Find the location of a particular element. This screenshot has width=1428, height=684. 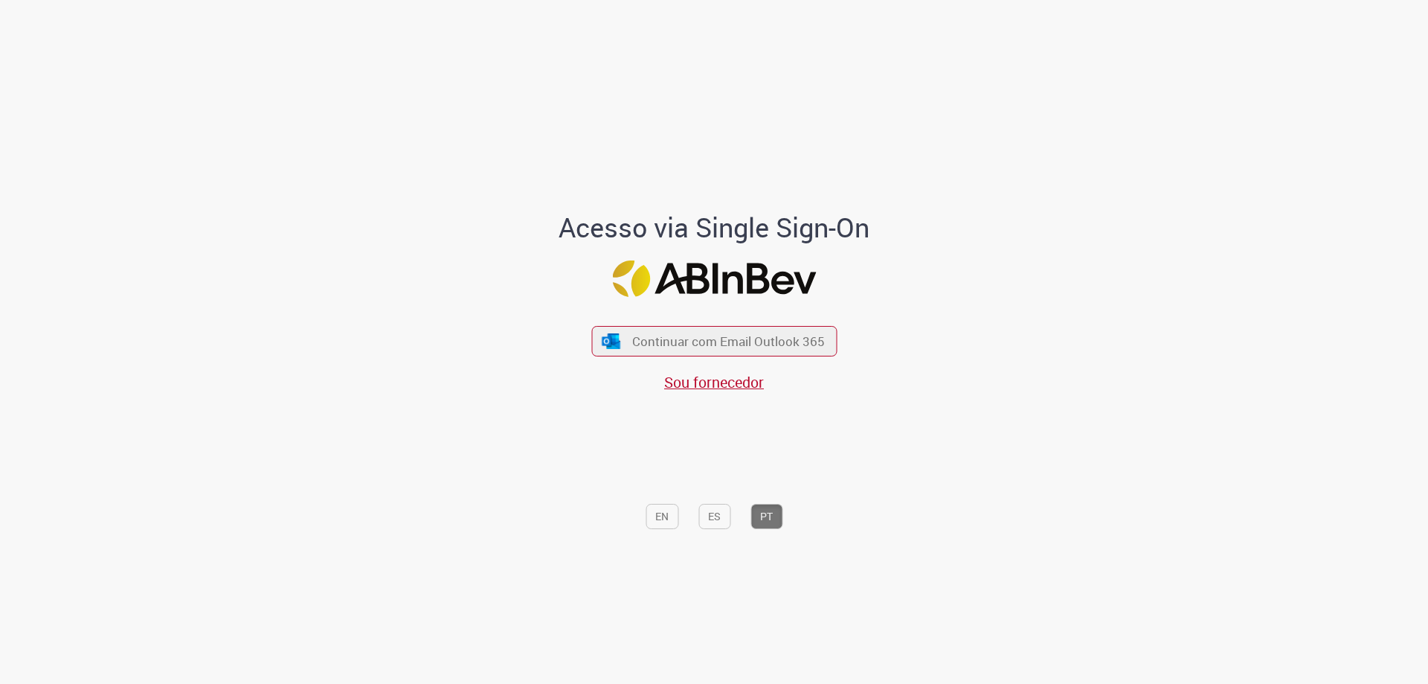

span: Sou fornecedor is located at coordinates (714, 382).